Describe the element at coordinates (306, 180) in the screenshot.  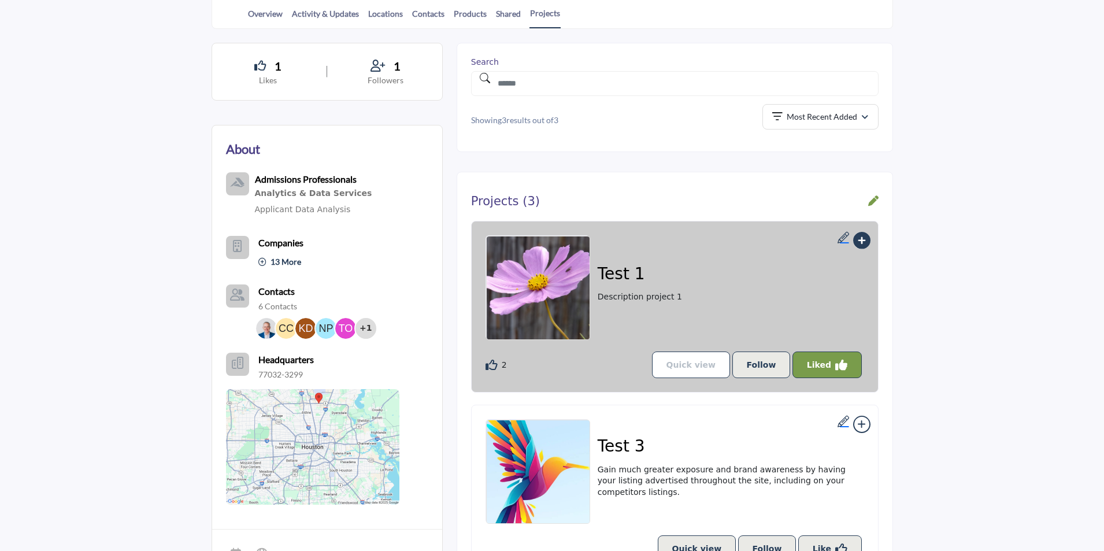
I see `a: Admissions Professionals` at that location.